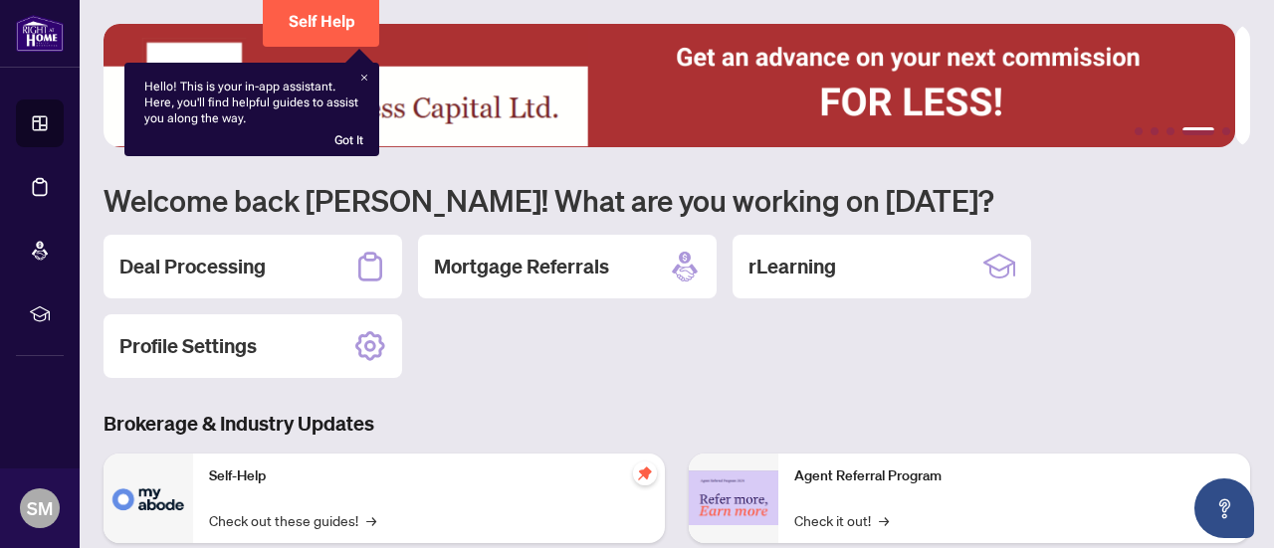 This screenshot has width=1274, height=548. I want to click on h2: rLearning, so click(792, 267).